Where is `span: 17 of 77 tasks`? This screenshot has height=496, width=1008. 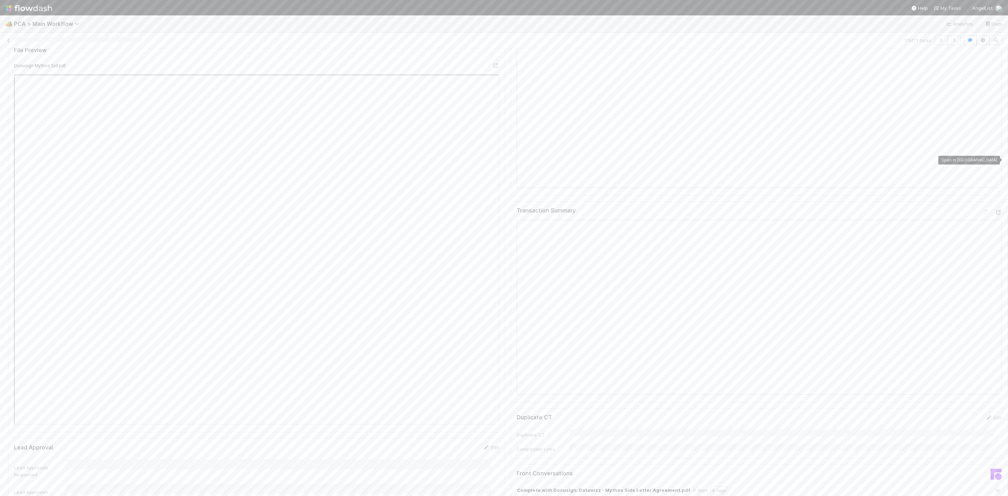
span: 17 of 77 tasks is located at coordinates (918, 40).